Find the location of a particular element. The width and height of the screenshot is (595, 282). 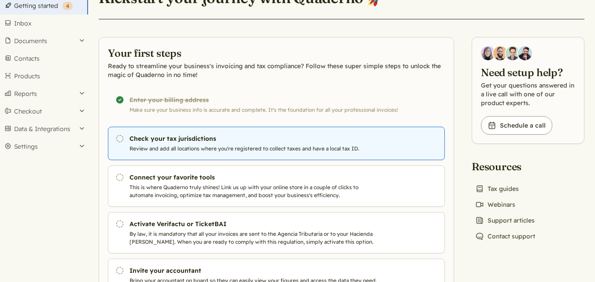

img: Javier Rubio, DevRel at Quaderno is located at coordinates (525, 53).